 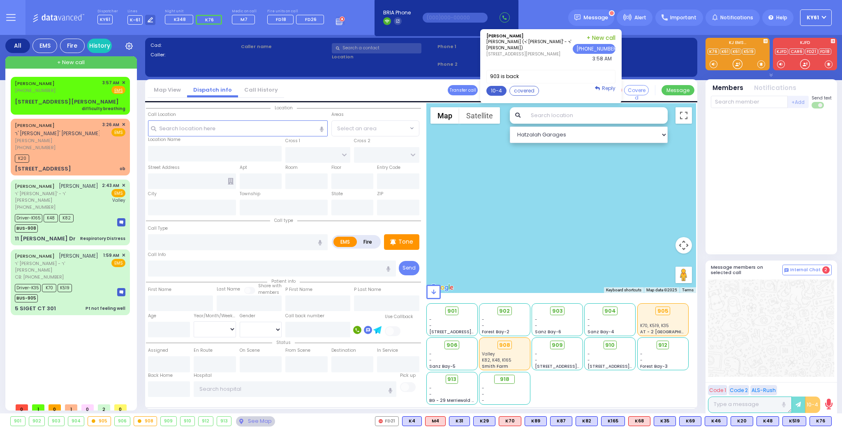 I want to click on span: Driver-K165, so click(x=28, y=218).